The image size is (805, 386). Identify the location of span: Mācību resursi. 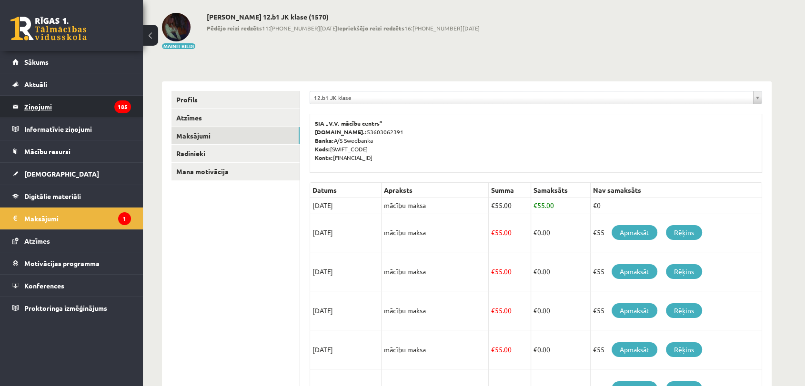
(47, 151).